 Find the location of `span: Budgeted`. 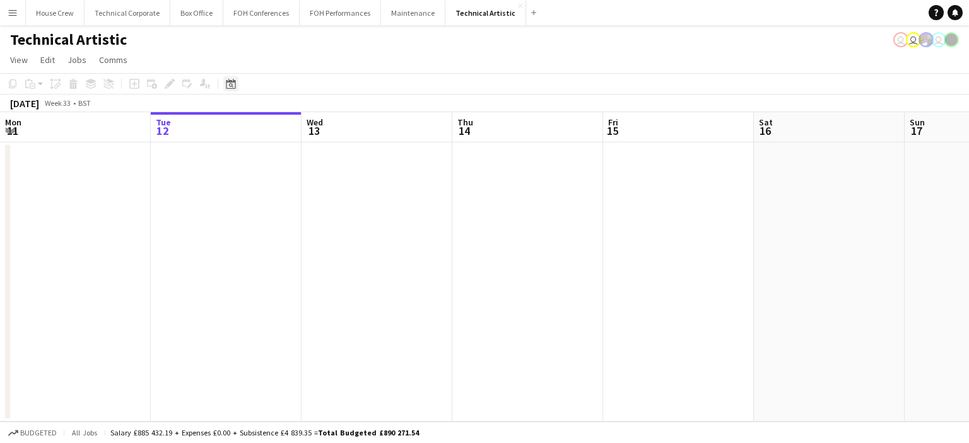

span: Budgeted is located at coordinates (38, 433).